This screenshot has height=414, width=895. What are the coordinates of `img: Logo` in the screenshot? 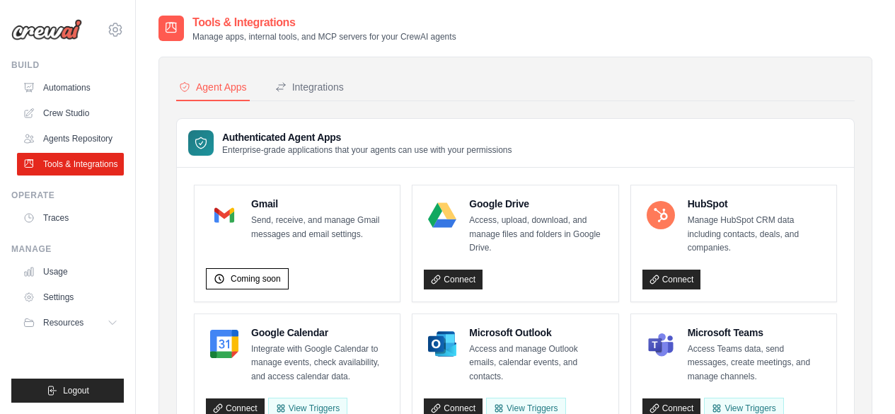 It's located at (47, 30).